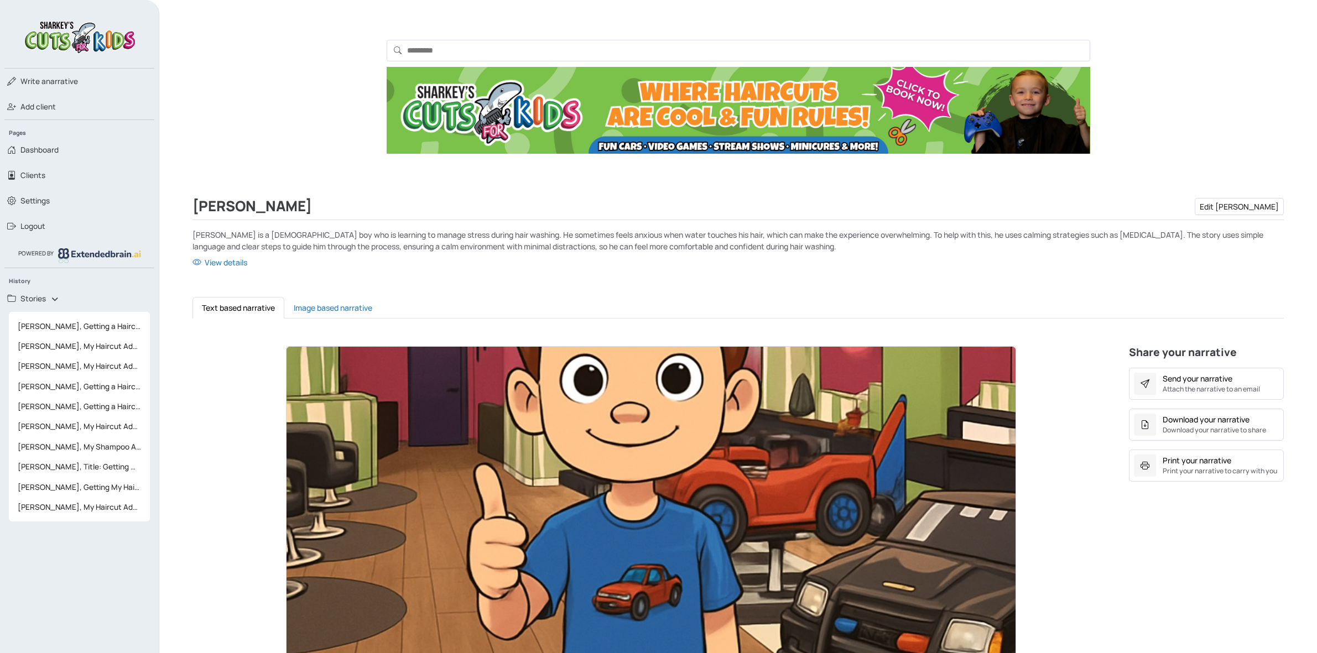 This screenshot has height=653, width=1317. What do you see at coordinates (1220, 471) in the screenshot?
I see `small: Print your narrative to carry with you` at bounding box center [1220, 471].